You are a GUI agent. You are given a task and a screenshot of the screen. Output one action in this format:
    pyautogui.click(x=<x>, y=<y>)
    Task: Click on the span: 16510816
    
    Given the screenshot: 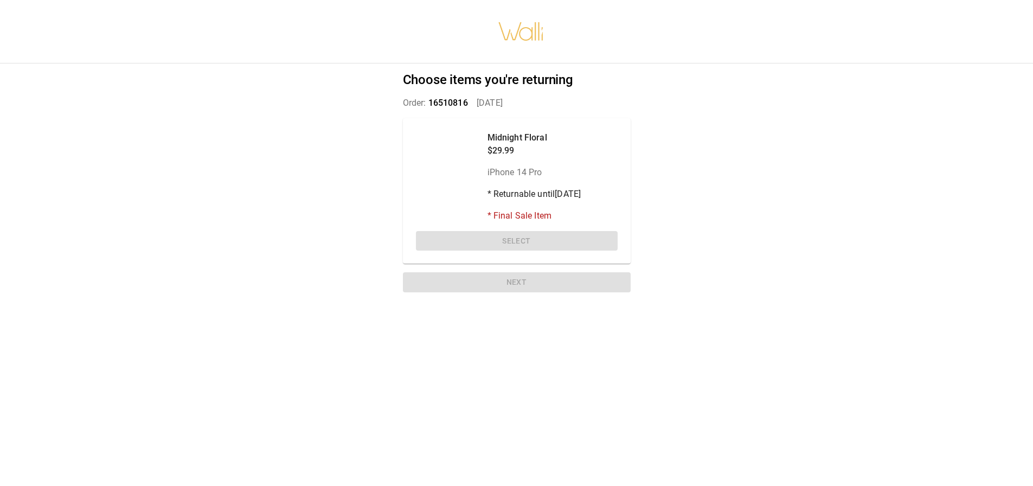 What is the action you would take?
    pyautogui.click(x=448, y=102)
    